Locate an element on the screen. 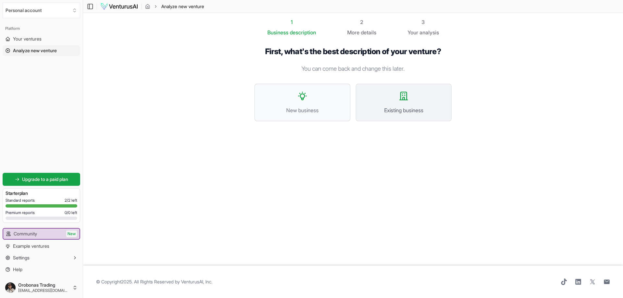 This screenshot has height=298, width=623. span: New business is located at coordinates (302, 110).